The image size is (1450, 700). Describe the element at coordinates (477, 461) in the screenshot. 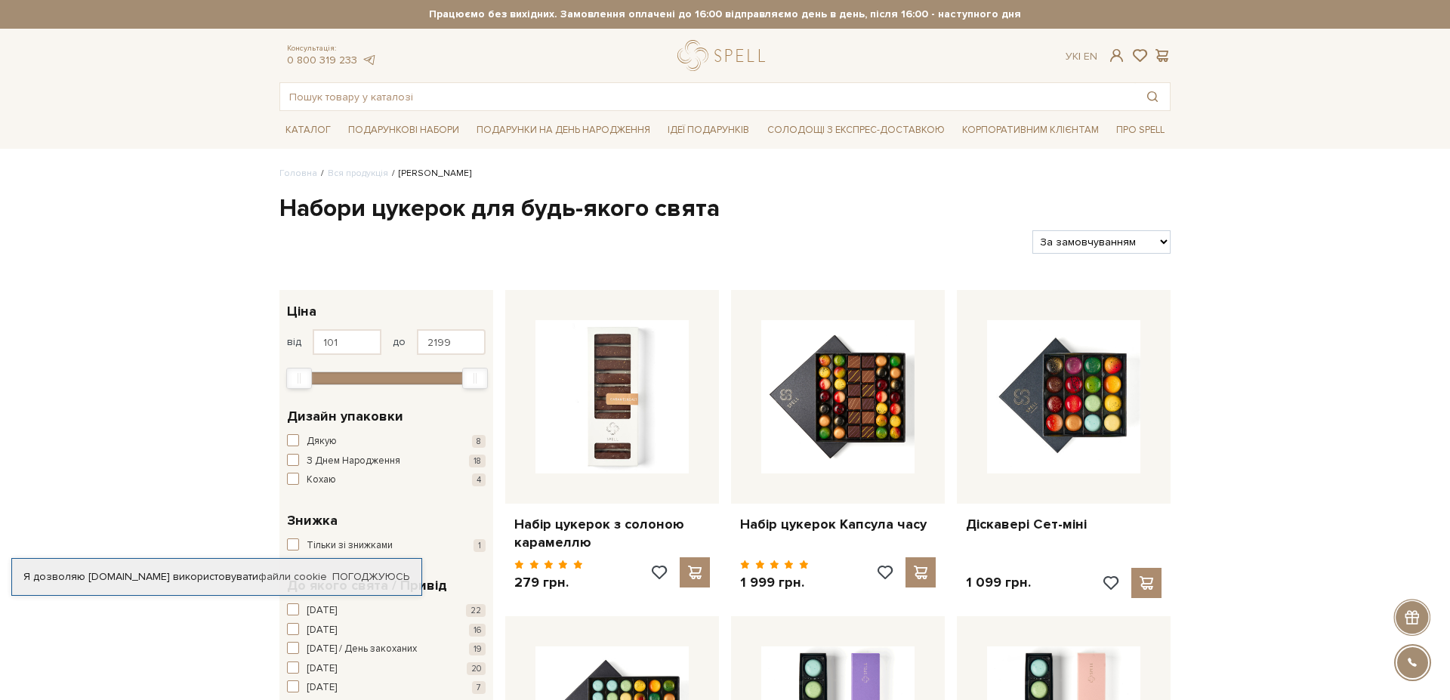

I see `span: 18` at that location.